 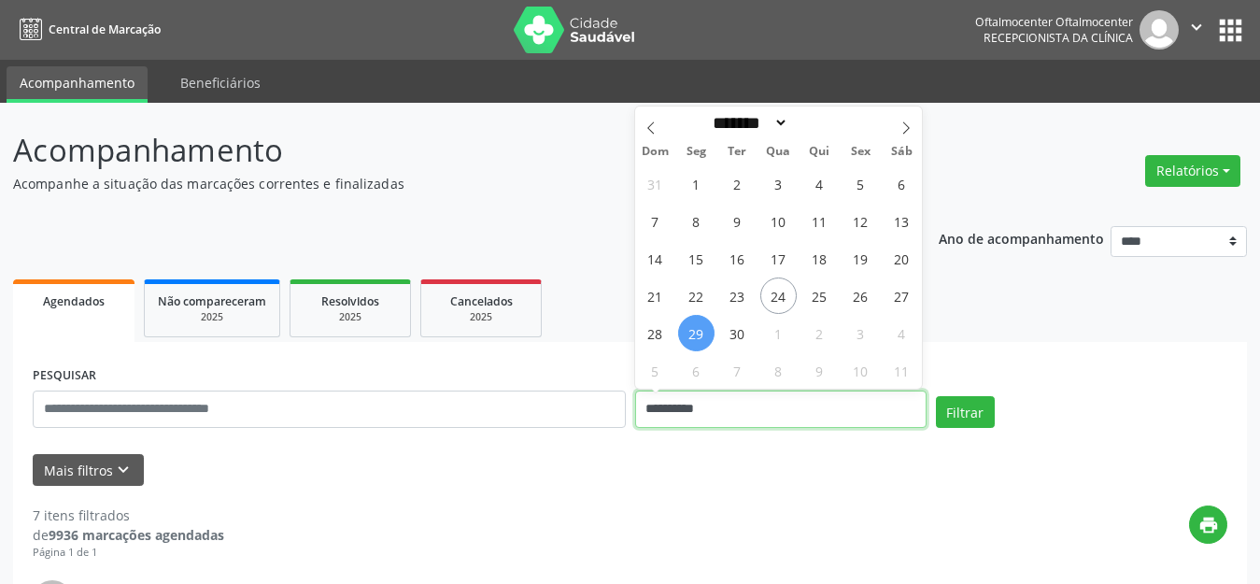 What do you see at coordinates (860, 183) in the screenshot?
I see `span: Setembro 5, 2025` at bounding box center [860, 183].